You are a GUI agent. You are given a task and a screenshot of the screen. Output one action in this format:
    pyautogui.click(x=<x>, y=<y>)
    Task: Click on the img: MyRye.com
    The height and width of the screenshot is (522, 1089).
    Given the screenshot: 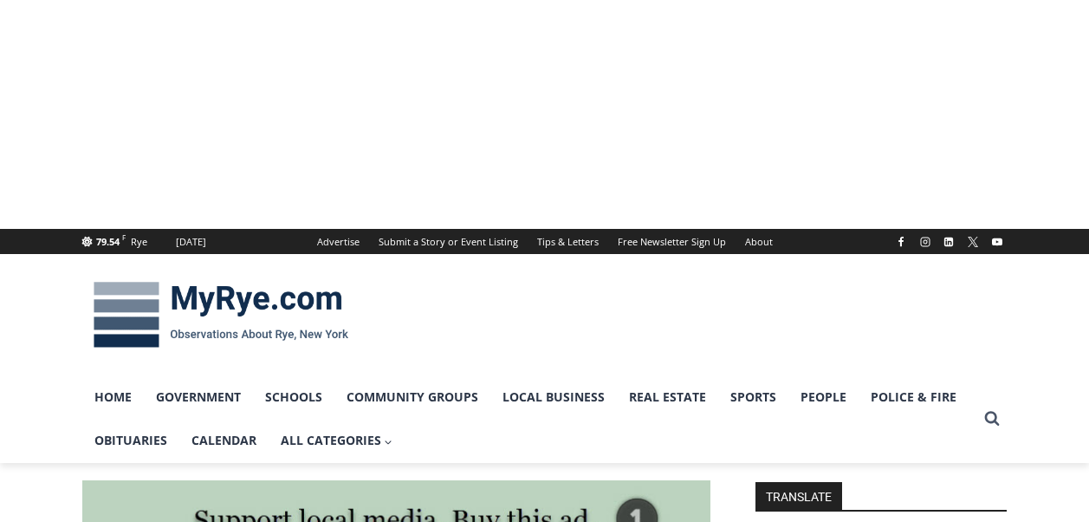 What is the action you would take?
    pyautogui.click(x=221, y=315)
    